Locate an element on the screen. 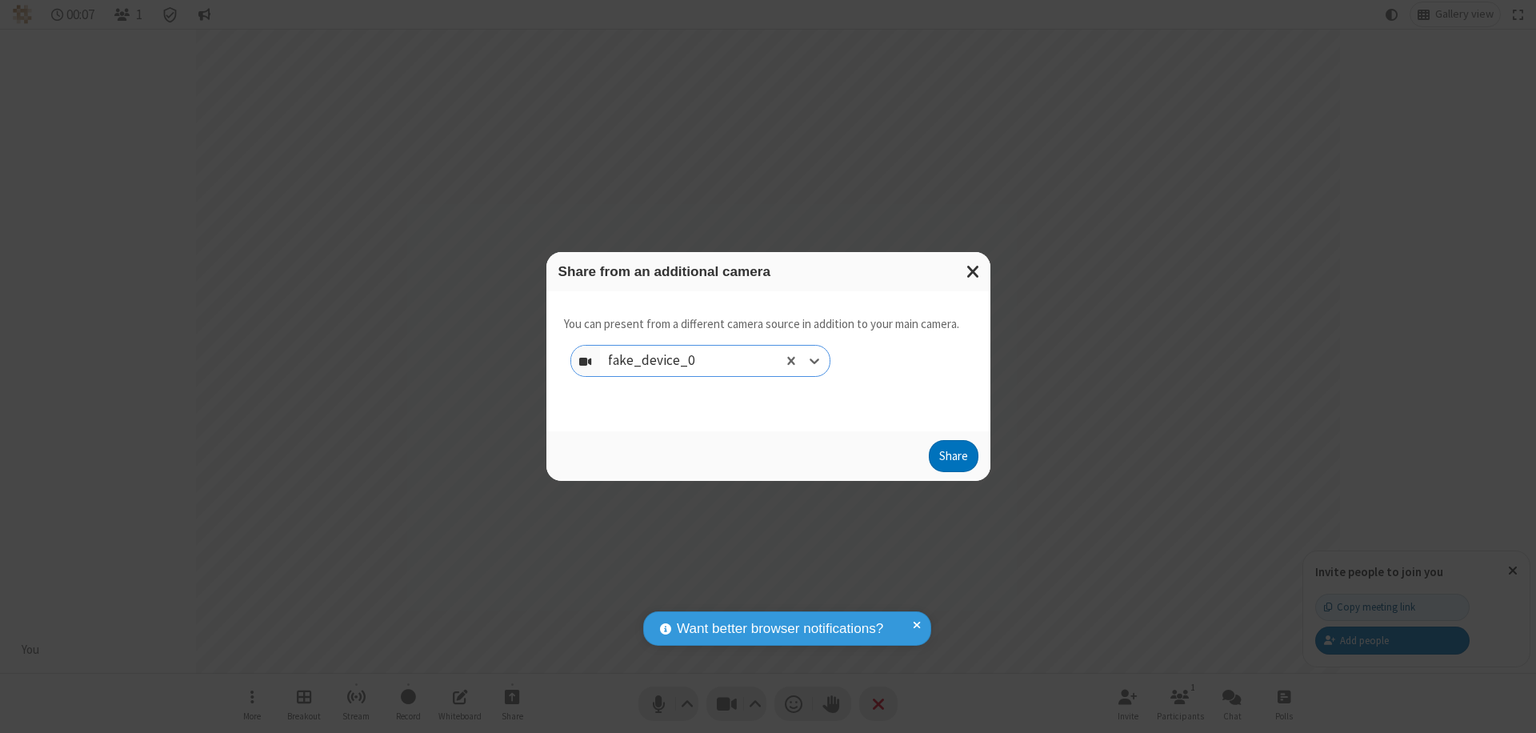 Image resolution: width=1536 pixels, height=733 pixels. button: Share is located at coordinates (954, 456).